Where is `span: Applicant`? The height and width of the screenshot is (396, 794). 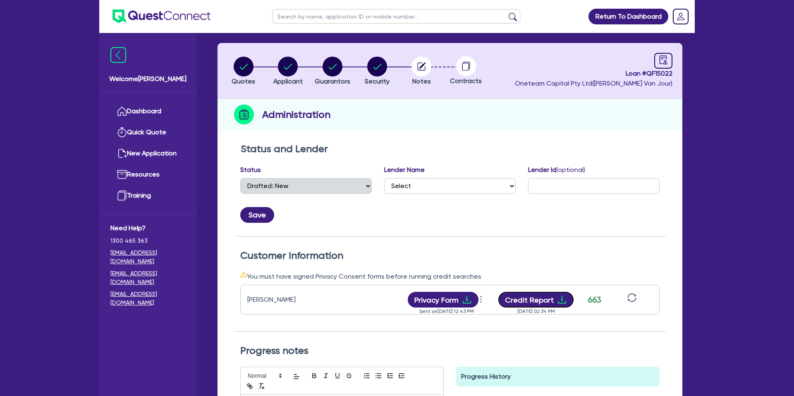 span: Applicant is located at coordinates (288, 81).